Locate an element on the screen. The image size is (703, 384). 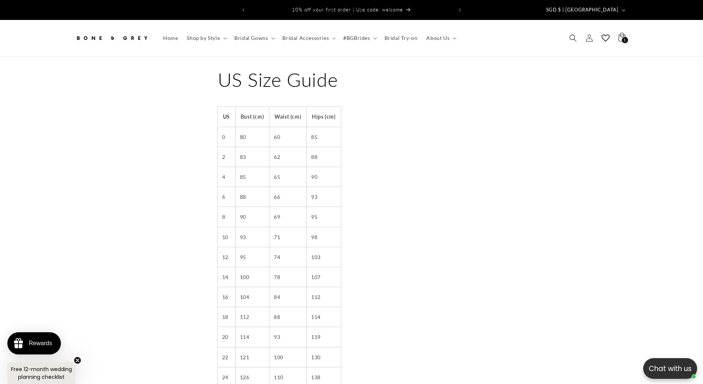
span: Shop by Style is located at coordinates (203, 38).